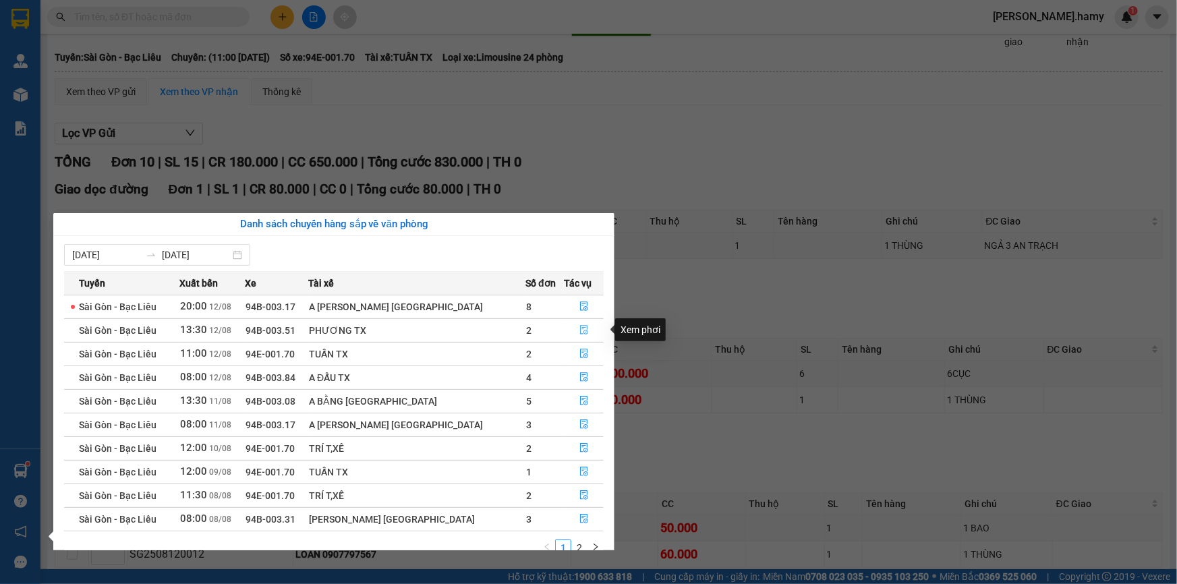  I want to click on div: A ĐẤU TX, so click(417, 378).